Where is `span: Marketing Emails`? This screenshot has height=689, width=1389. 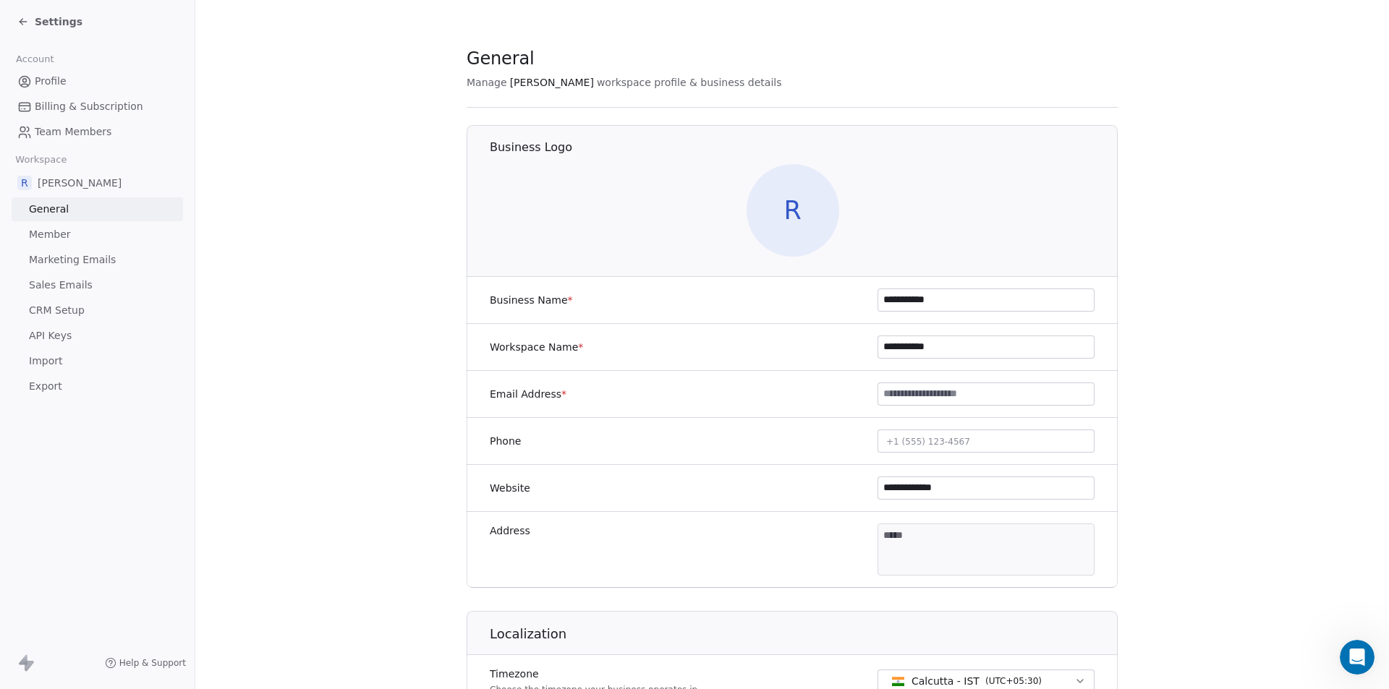 span: Marketing Emails is located at coordinates (72, 260).